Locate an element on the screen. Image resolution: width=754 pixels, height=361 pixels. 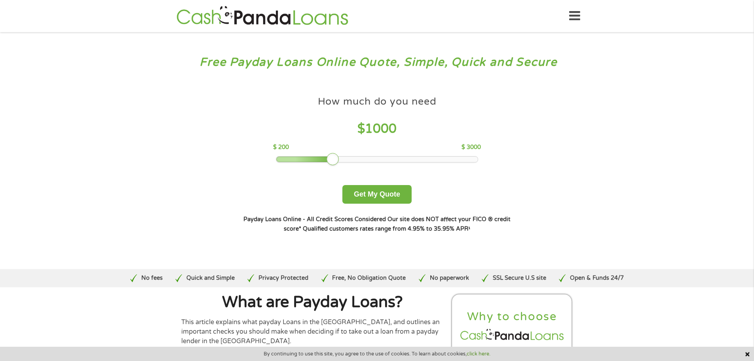
p: $ 200 is located at coordinates (281, 147).